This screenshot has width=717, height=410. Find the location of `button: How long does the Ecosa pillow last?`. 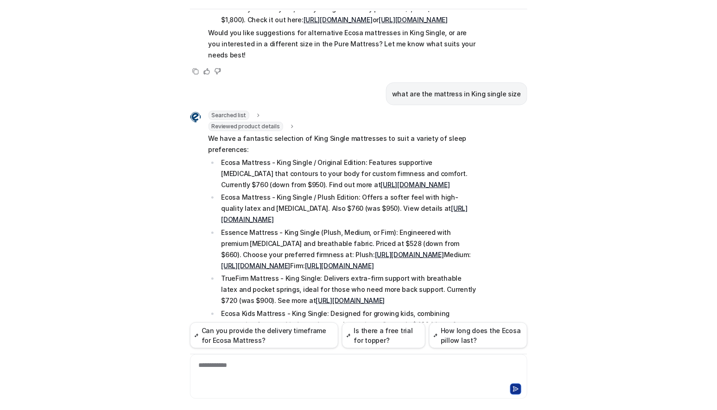

button: How long does the Ecosa pillow last? is located at coordinates (479, 336).